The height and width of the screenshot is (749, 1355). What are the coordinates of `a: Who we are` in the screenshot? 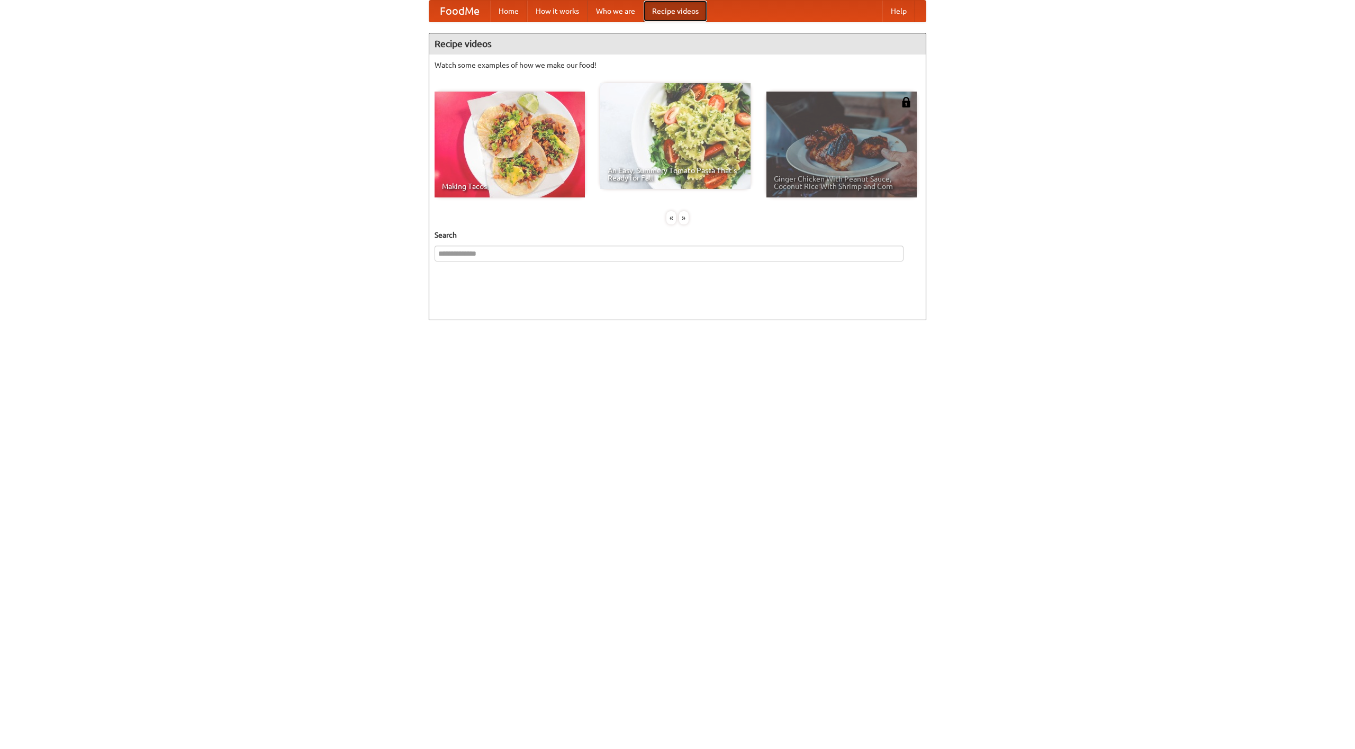 It's located at (616, 11).